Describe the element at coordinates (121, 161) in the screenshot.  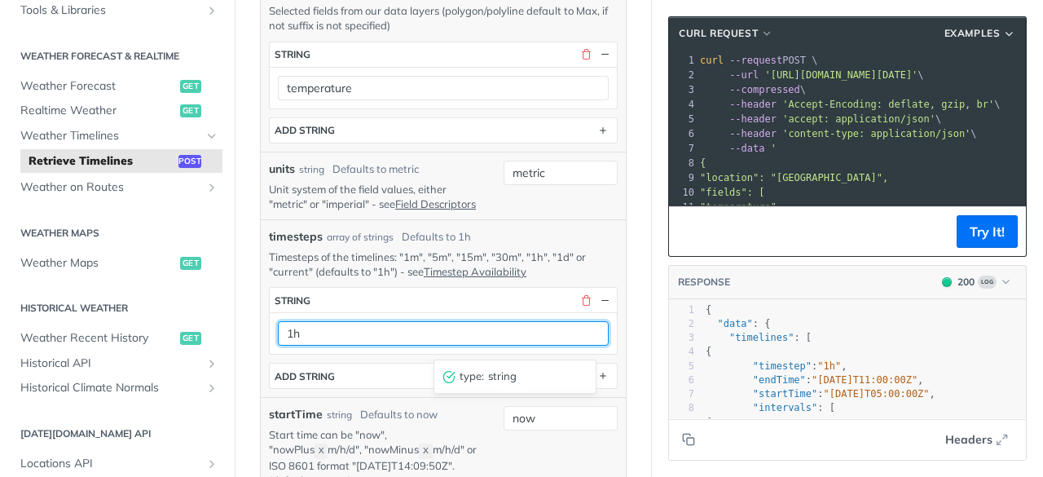
I see `a: Retrieve Timelinespost` at that location.